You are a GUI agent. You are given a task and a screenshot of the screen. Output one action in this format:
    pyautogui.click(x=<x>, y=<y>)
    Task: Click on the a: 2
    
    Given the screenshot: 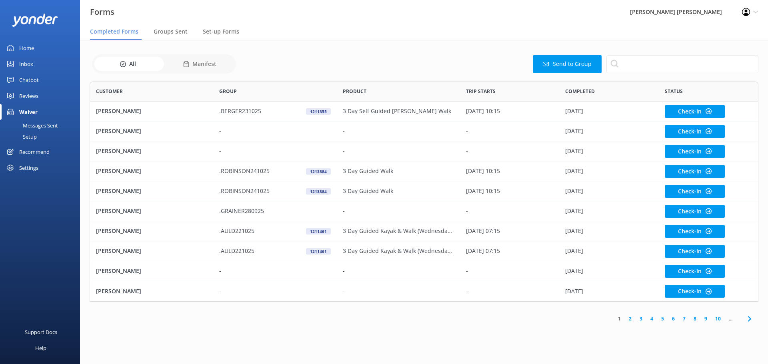 What is the action you would take?
    pyautogui.click(x=630, y=319)
    